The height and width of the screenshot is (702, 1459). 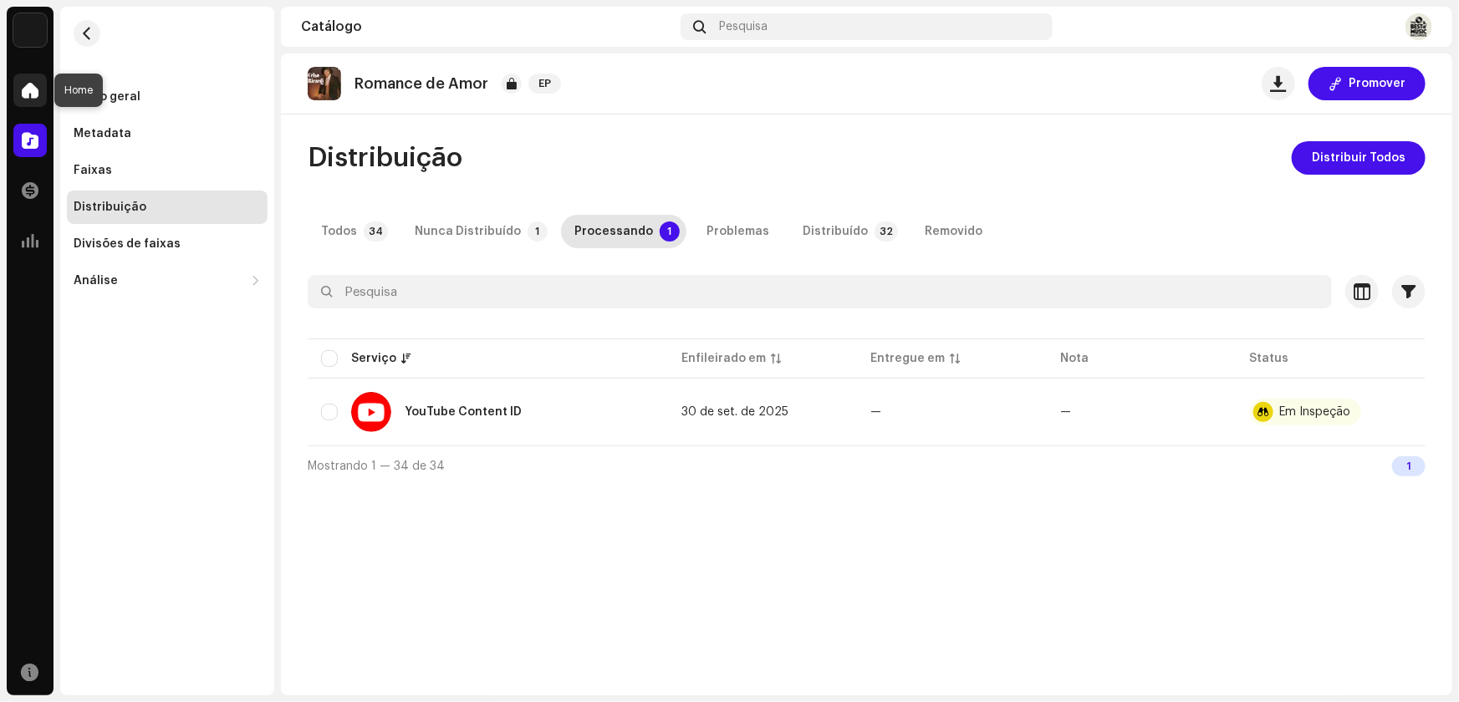 What do you see at coordinates (324, 84) in the screenshot?
I see `img: 7289dd96-2483-4785-87f3-0e1658396c60` at bounding box center [324, 84].